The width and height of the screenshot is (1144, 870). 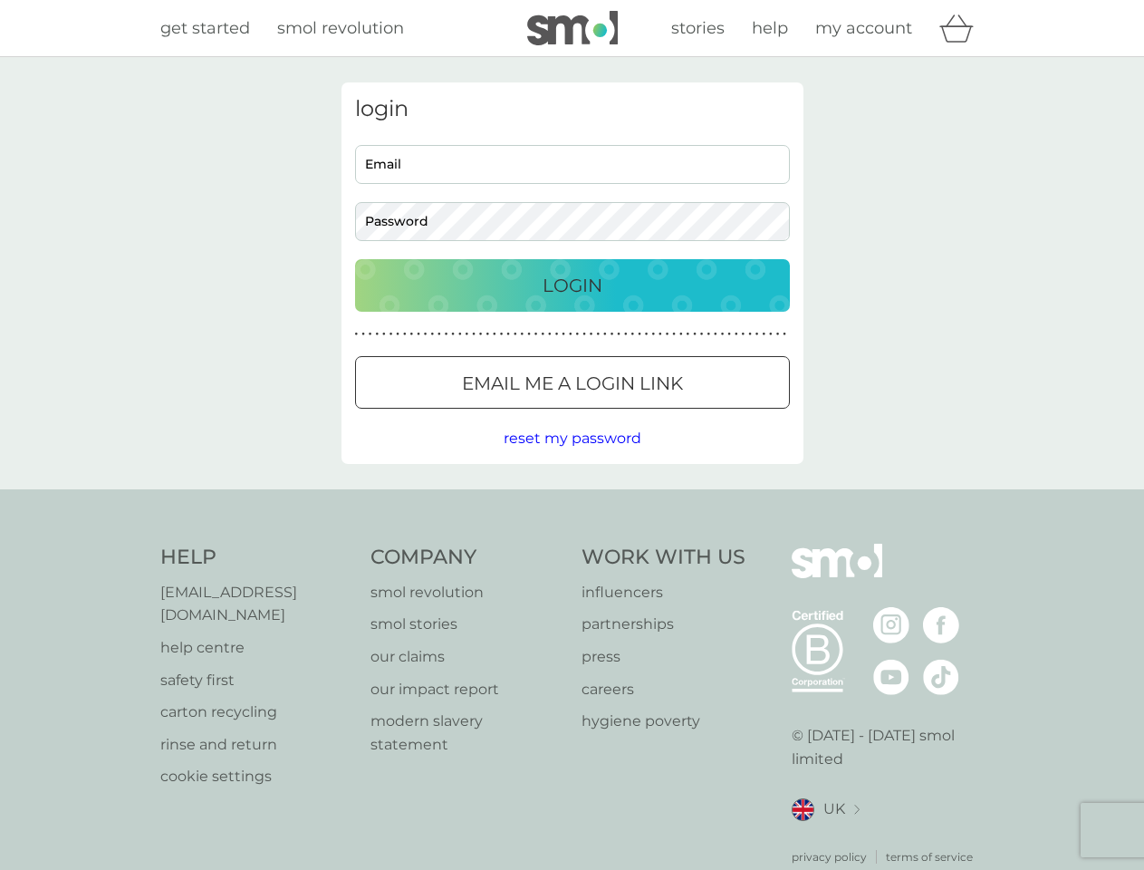 I want to click on span: smol revolution, so click(x=341, y=28).